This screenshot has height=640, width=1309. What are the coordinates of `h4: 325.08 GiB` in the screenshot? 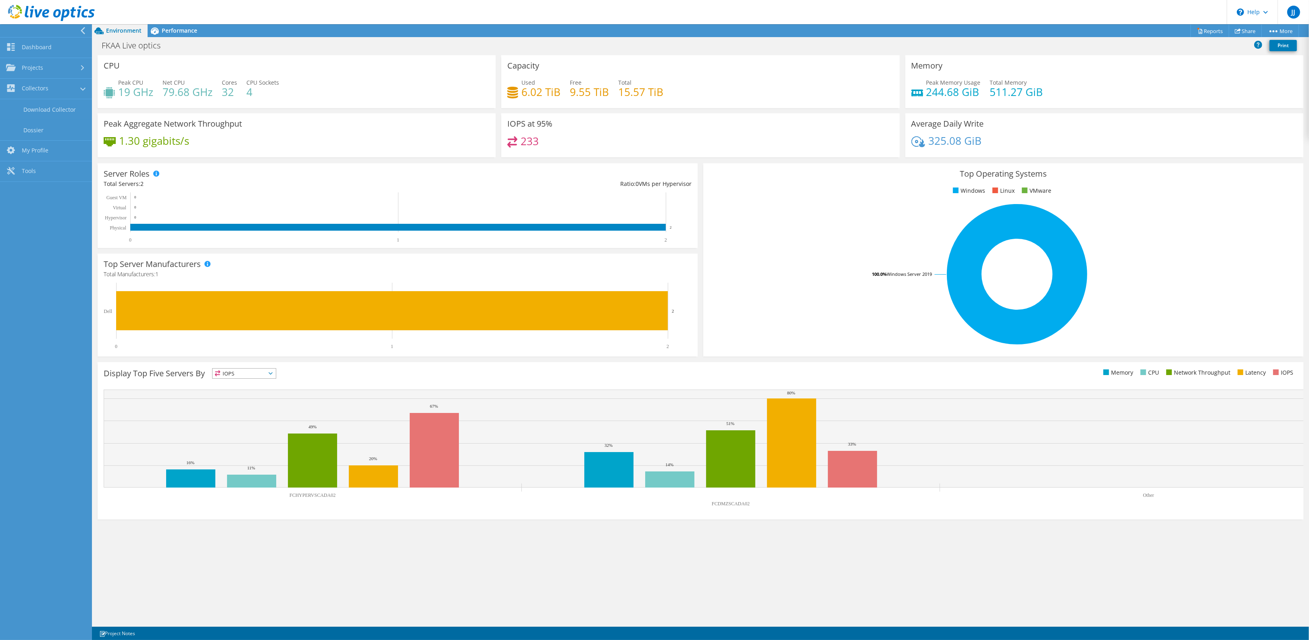 It's located at (955, 141).